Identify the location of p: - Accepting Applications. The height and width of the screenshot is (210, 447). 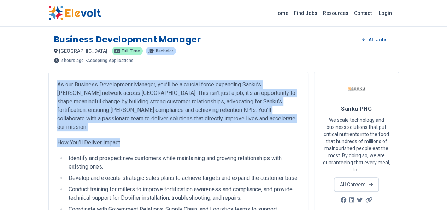
(109, 60).